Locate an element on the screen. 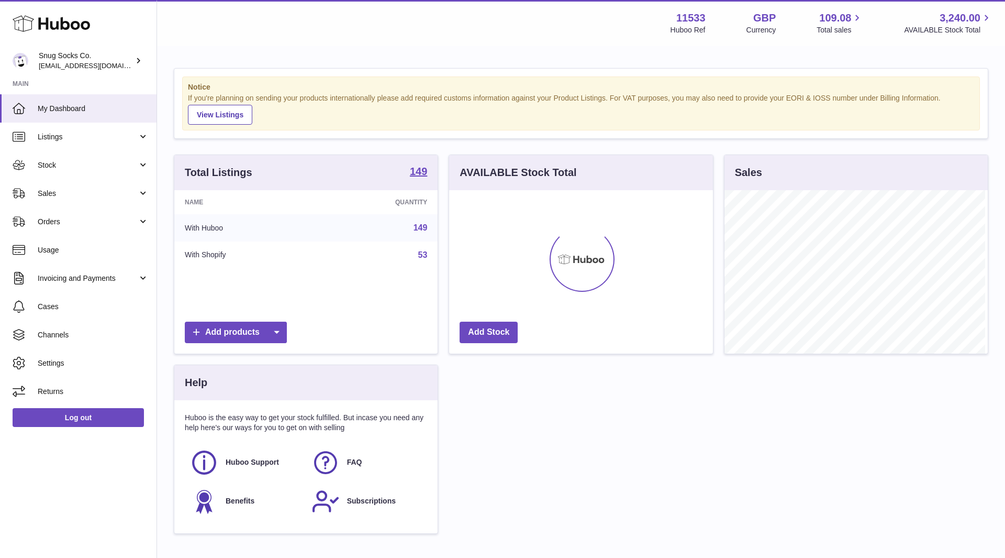 This screenshot has width=1005, height=558. a: Log out is located at coordinates (78, 417).